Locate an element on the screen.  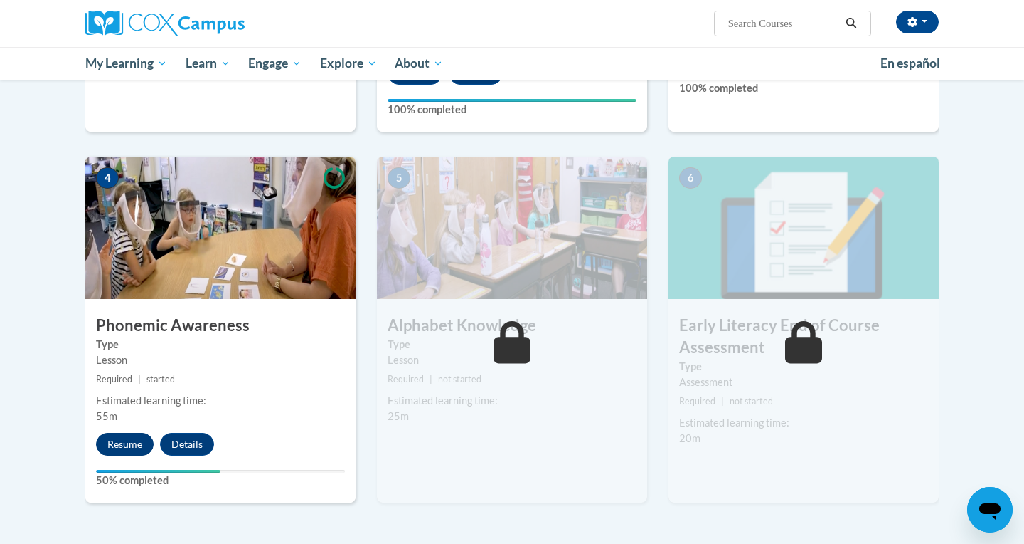
span: started is located at coordinates (161, 378).